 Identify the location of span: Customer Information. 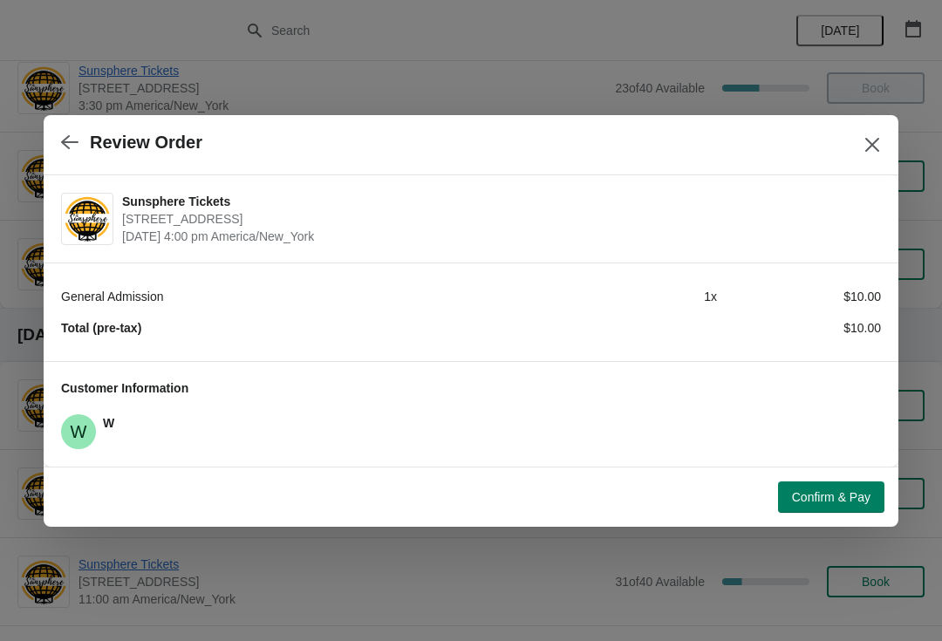
(125, 388).